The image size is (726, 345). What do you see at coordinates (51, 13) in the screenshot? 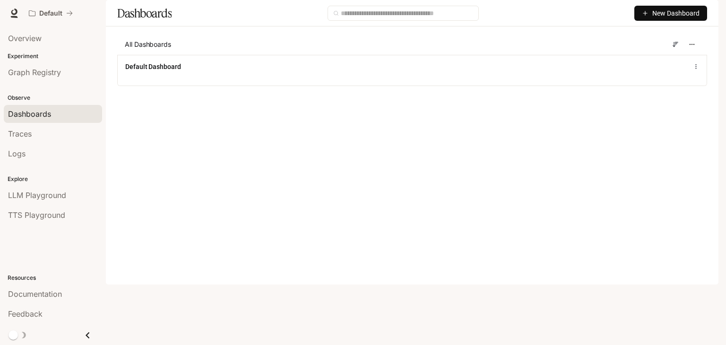
I see `button: All workspaces` at bounding box center [51, 13].